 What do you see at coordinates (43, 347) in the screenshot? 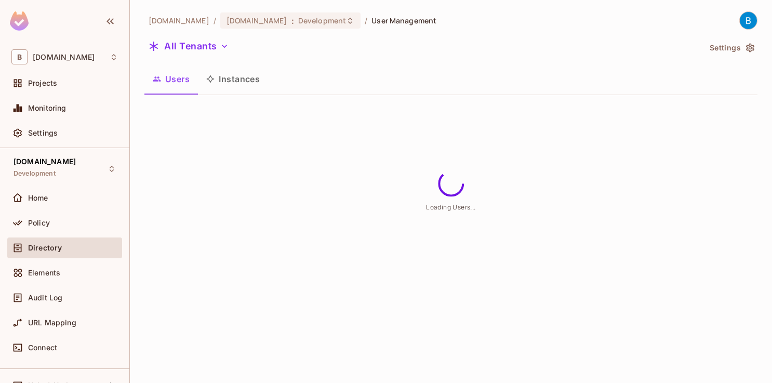
I see `span: Connect` at bounding box center [43, 347].